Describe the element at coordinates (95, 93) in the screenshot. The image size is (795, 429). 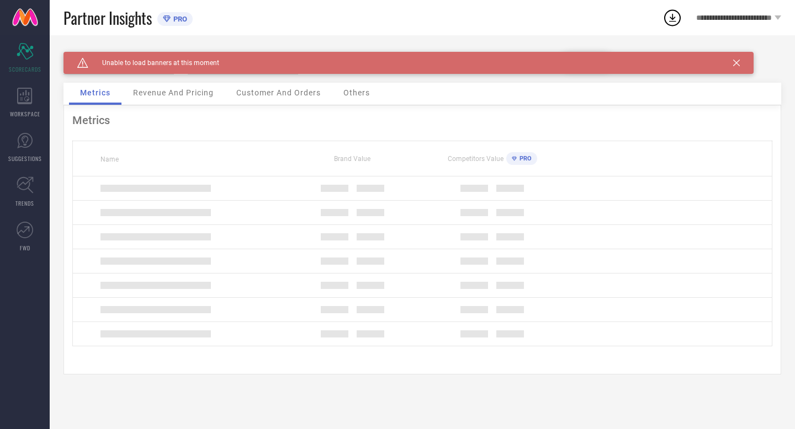
I see `span: Metrics` at that location.